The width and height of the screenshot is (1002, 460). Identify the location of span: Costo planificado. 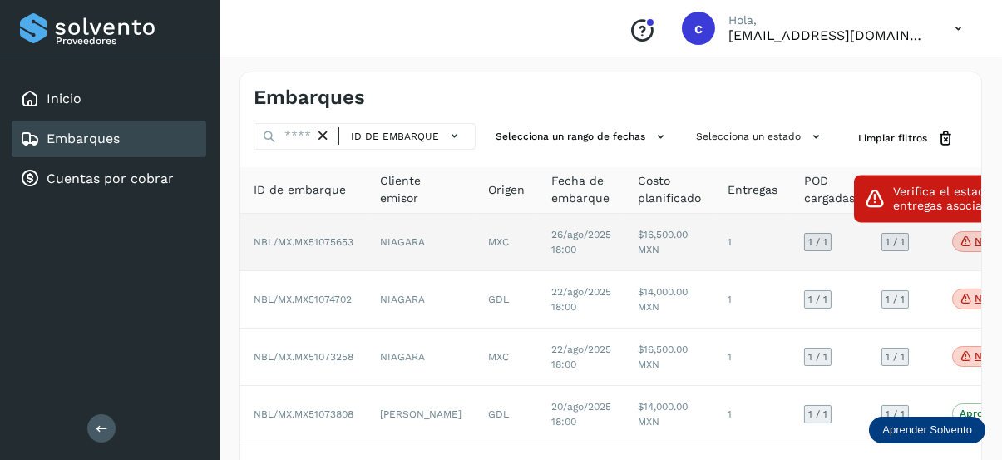
(669, 190).